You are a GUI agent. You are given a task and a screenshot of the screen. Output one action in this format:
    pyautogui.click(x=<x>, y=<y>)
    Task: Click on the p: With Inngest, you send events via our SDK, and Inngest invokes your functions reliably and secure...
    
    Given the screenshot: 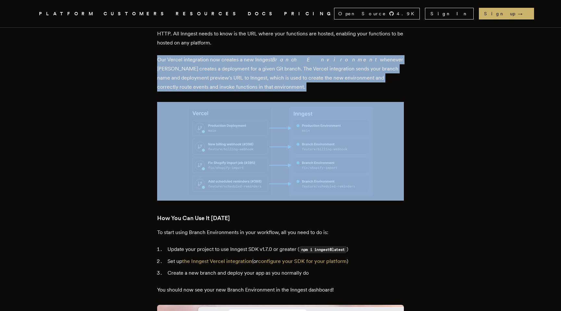 What is the action you would take?
    pyautogui.click(x=281, y=34)
    